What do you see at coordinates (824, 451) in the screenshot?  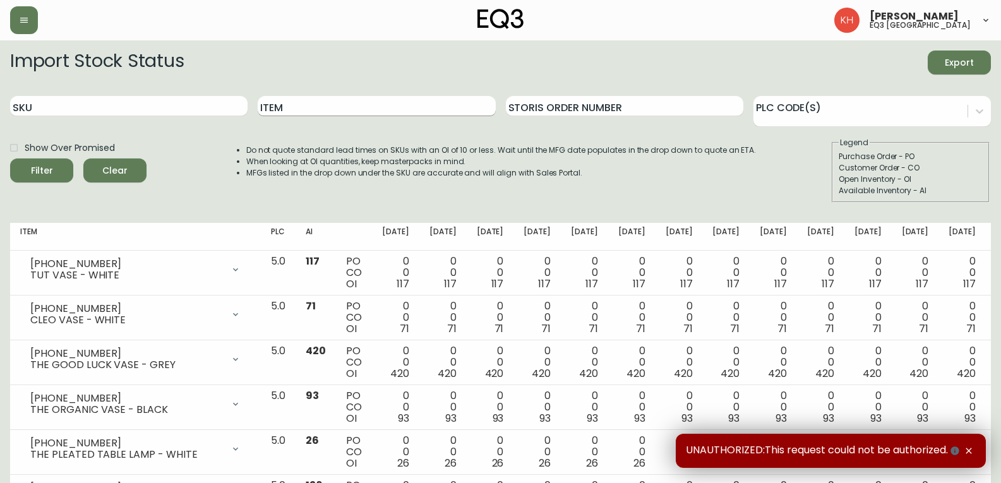 I see `span: UNAUTHORIZED:This request could not be authorized.` at bounding box center [824, 451].